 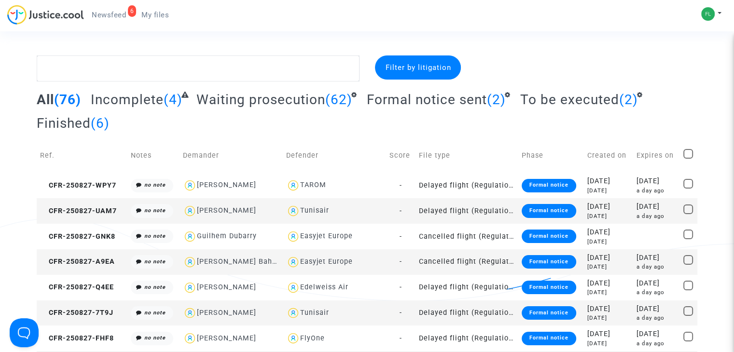 What do you see at coordinates (313, 185) in the screenshot?
I see `div: TAROM` at bounding box center [313, 185].